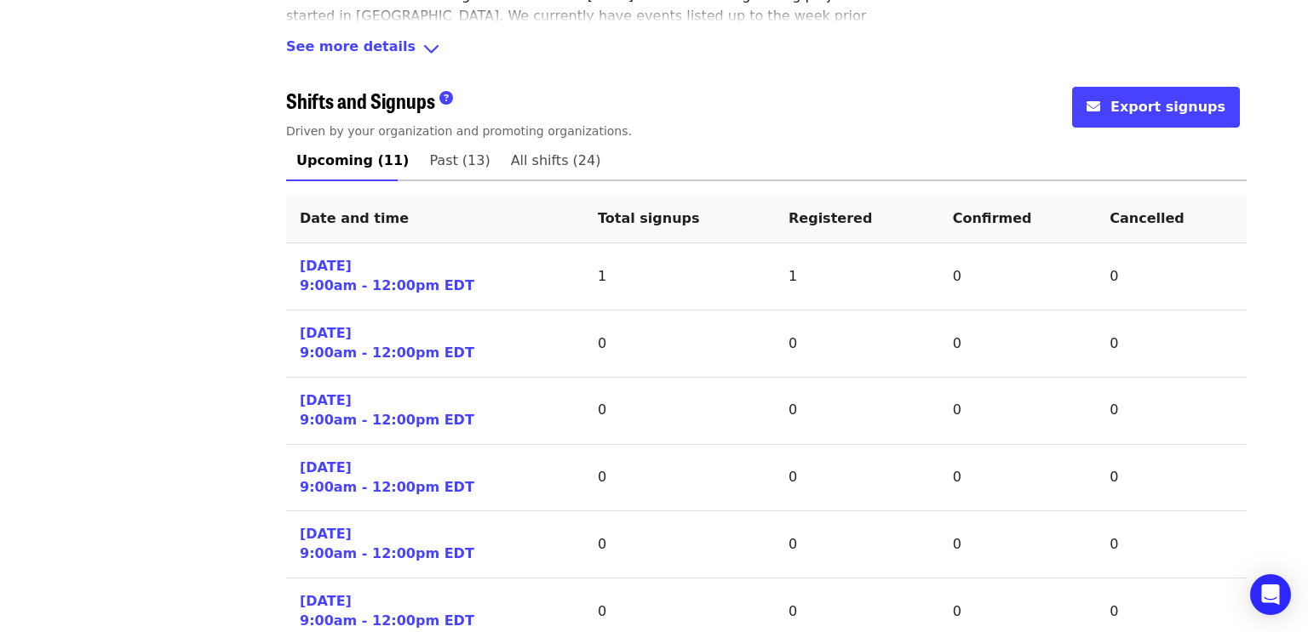 This screenshot has width=1308, height=632. What do you see at coordinates (431, 49) in the screenshot?
I see `i: angle-down icon` at bounding box center [431, 49].